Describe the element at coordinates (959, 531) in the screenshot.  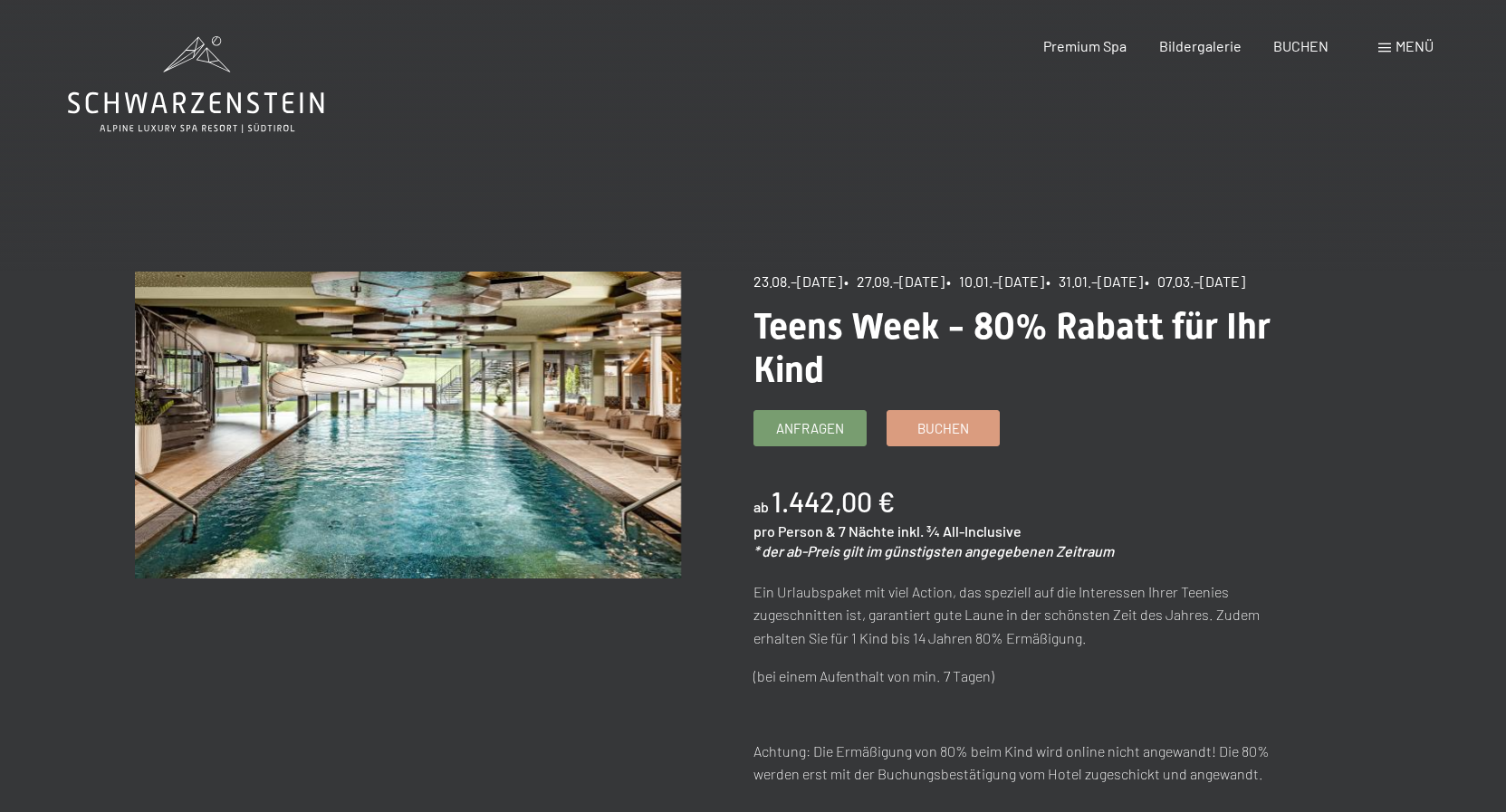
I see `span: inkl. ¾ All-Inclusive` at that location.